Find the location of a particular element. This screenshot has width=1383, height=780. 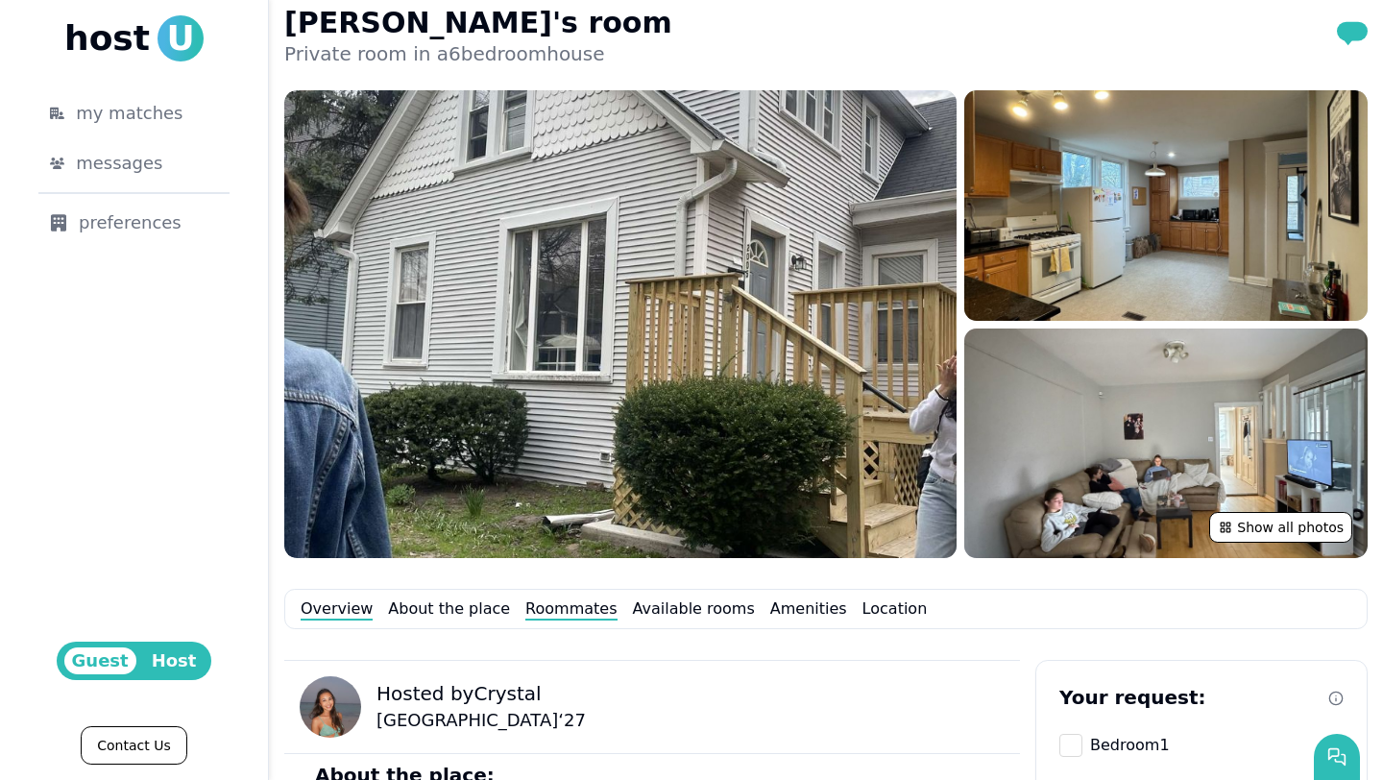

span: Host is located at coordinates (174, 661).